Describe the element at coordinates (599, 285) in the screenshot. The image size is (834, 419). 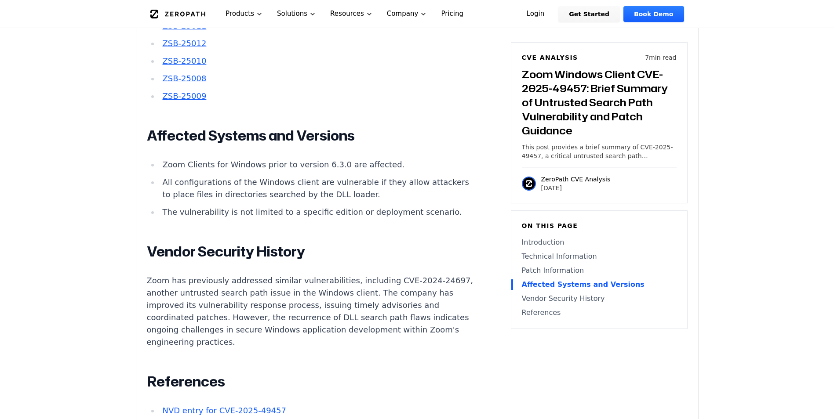
I see `a: Affected Systems and Versions` at that location.